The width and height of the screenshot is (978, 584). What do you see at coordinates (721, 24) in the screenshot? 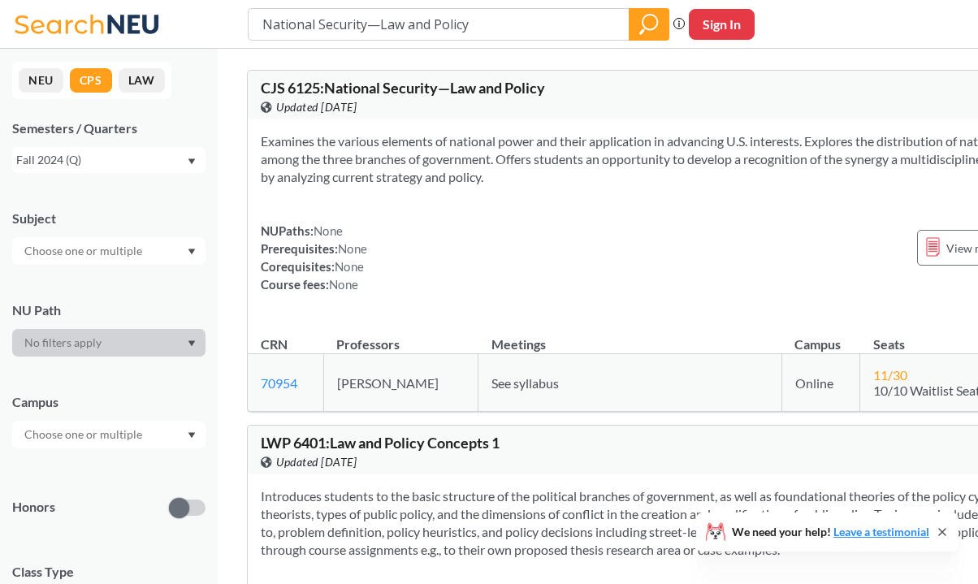
I see `button: Sign In` at bounding box center [721, 24].